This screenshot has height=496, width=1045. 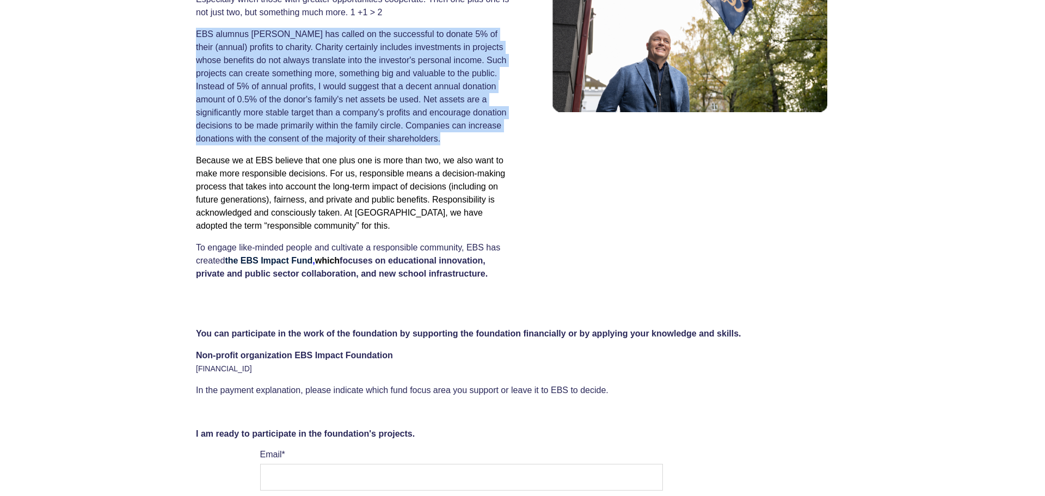 I want to click on font: You can participate in the work of the foundation by supporting the foundation financially or by ..., so click(x=469, y=333).